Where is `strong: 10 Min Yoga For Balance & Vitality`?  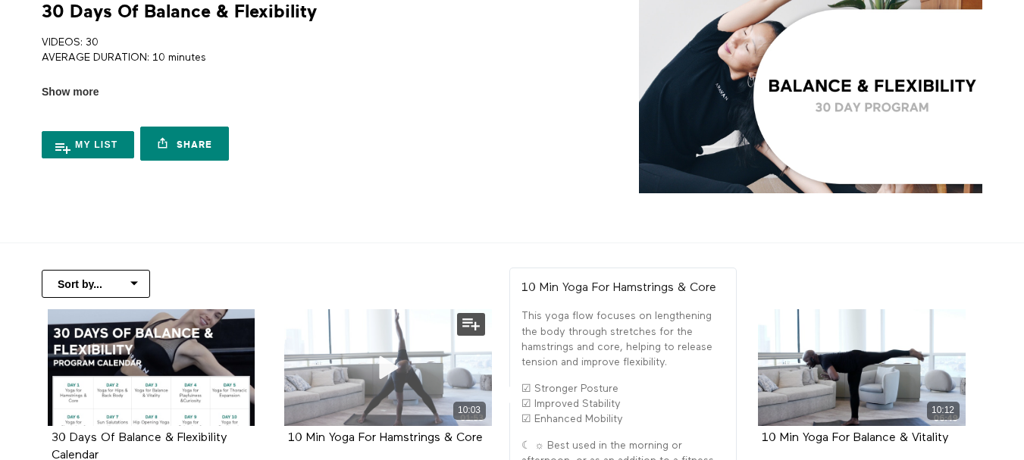 strong: 10 Min Yoga For Balance & Vitality is located at coordinates (855, 438).